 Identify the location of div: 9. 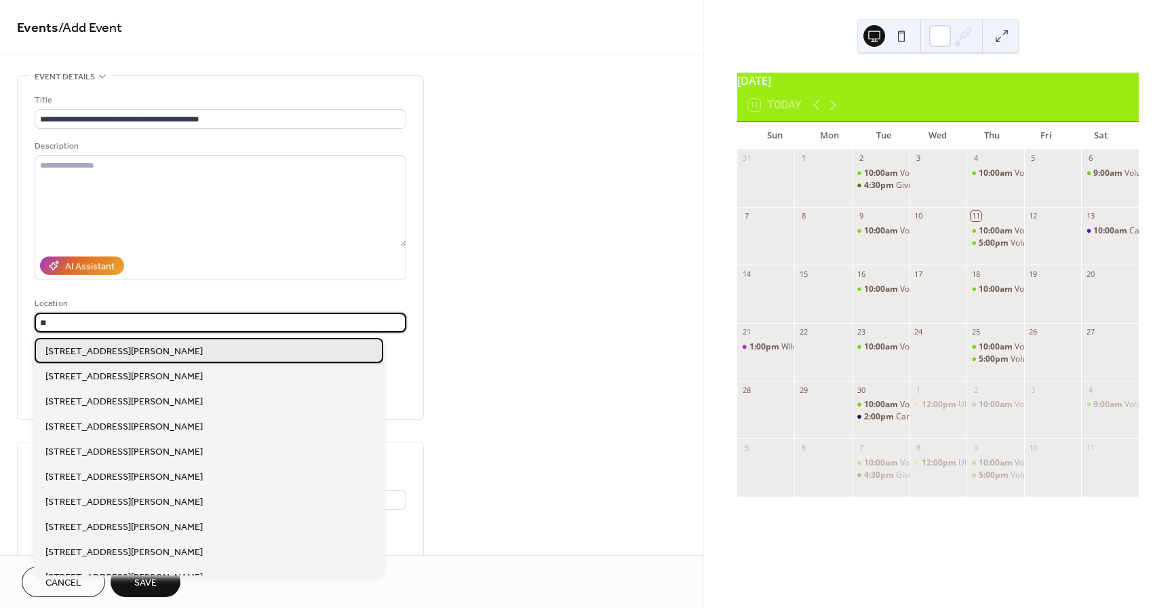
(861, 216).